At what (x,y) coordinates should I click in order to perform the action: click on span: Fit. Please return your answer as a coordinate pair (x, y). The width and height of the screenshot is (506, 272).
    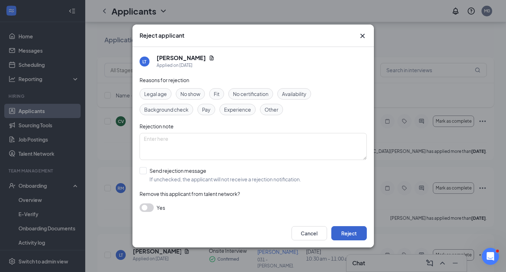
    Looking at the image, I should click on (217, 94).